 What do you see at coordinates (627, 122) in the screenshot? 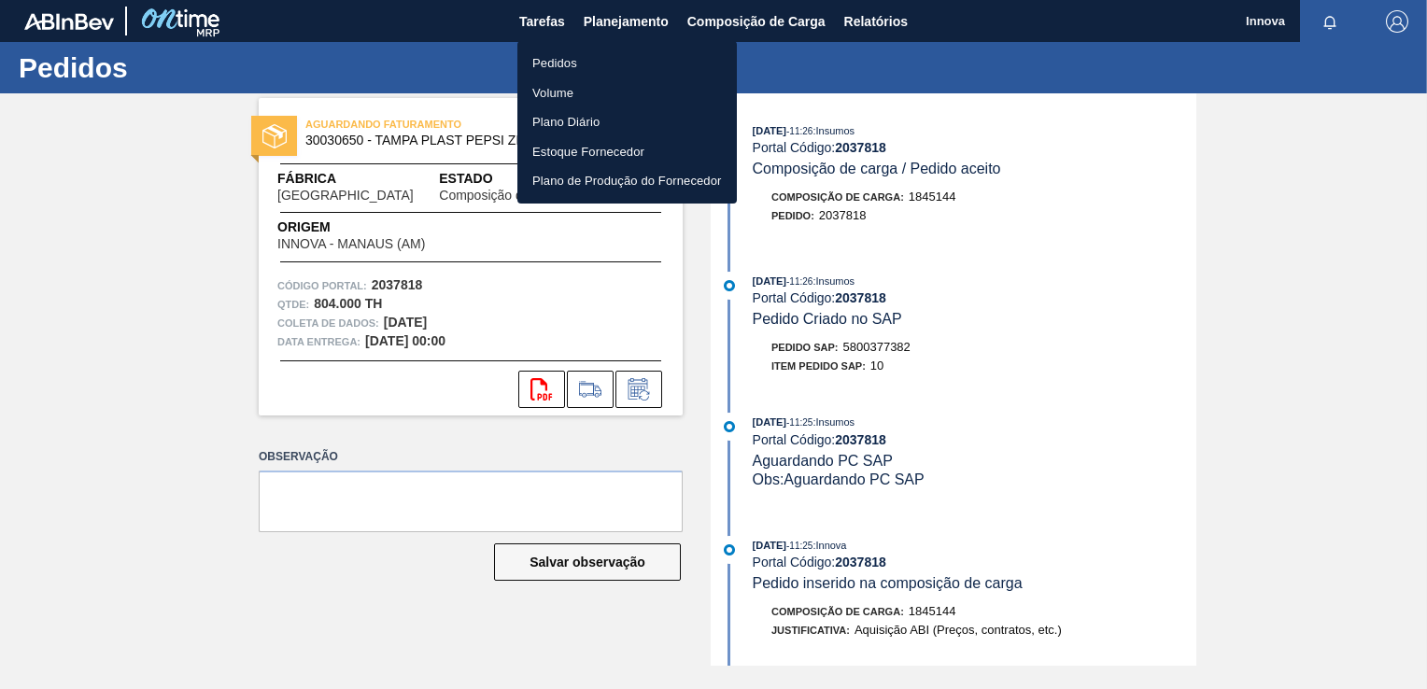
I see `li: Plano Diário` at bounding box center [627, 122].